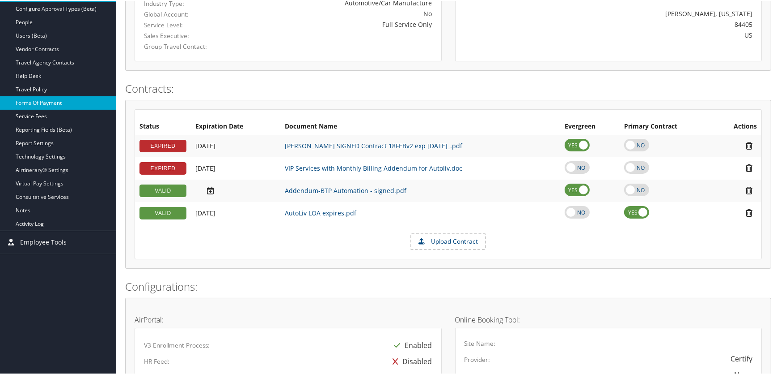 This screenshot has width=777, height=374. Describe the element at coordinates (667, 126) in the screenshot. I see `th: Primary Contract` at that location.